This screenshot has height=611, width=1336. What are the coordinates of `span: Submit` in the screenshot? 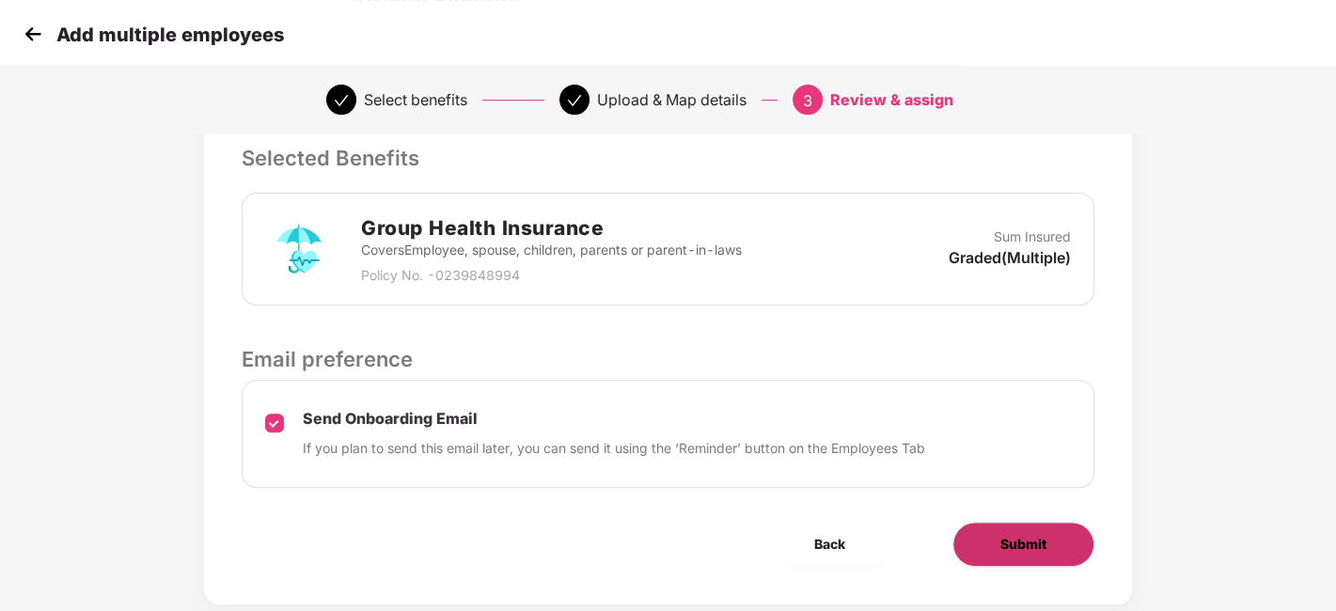 It's located at (1023, 545).